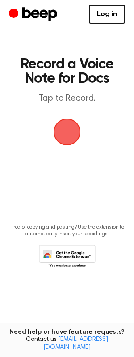  I want to click on a: Beep, so click(34, 14).